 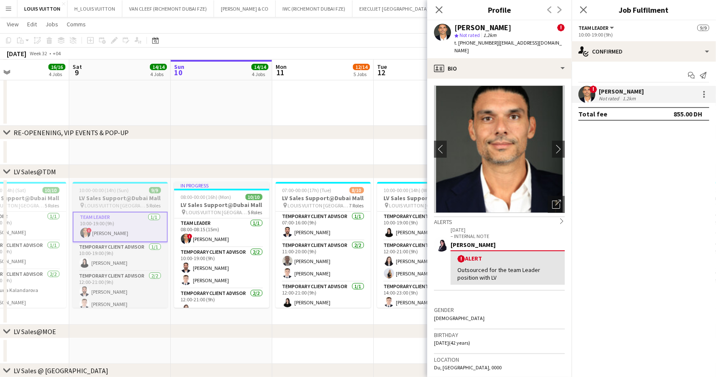 I want to click on a: Jobs, so click(x=52, y=24).